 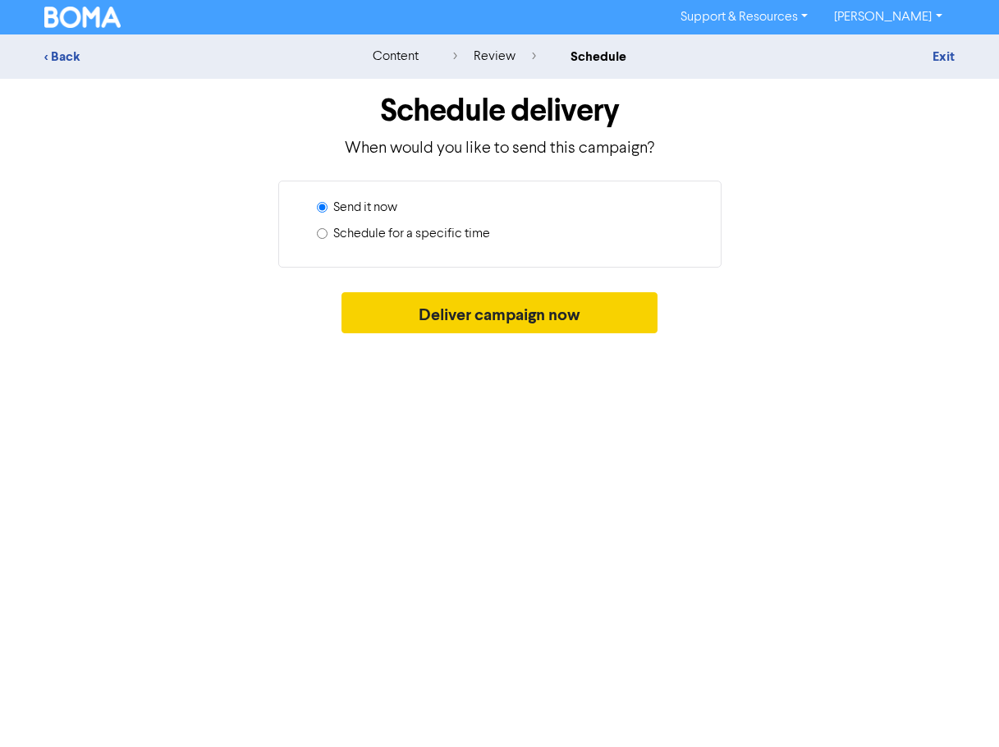 I want to click on img: BOMA Logo, so click(x=83, y=17).